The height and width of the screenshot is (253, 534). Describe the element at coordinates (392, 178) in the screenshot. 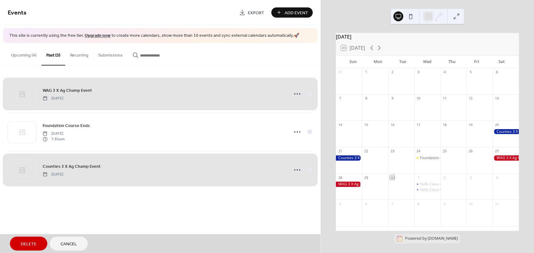

I see `div: 30` at that location.